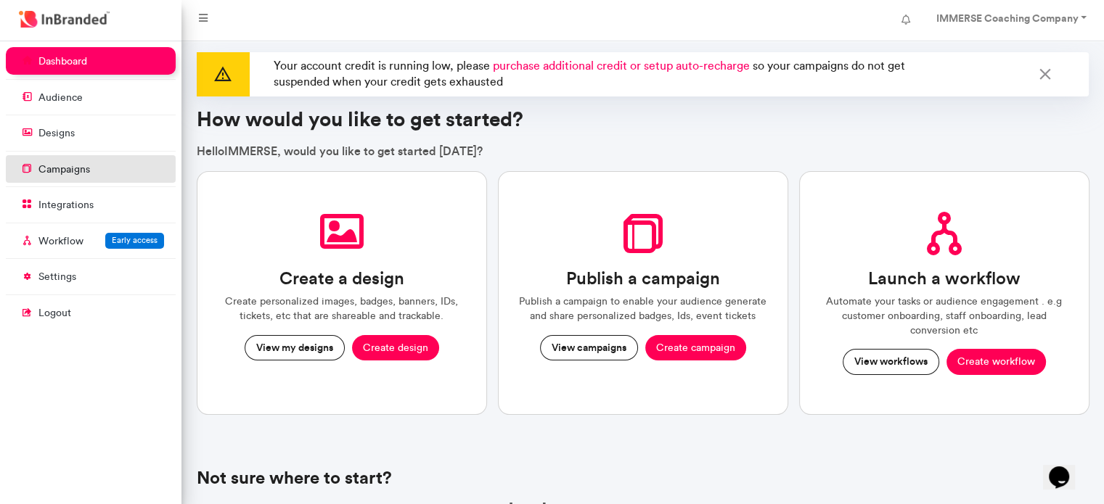  Describe the element at coordinates (589, 348) in the screenshot. I see `button: View campaigns` at that location.